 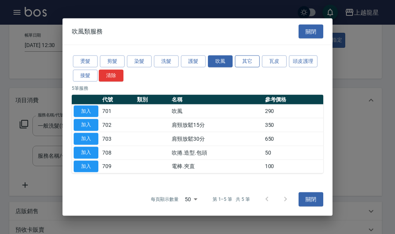 What do you see at coordinates (216, 153) in the screenshot?
I see `td: 吹捲.造型.包頭` at bounding box center [216, 153].